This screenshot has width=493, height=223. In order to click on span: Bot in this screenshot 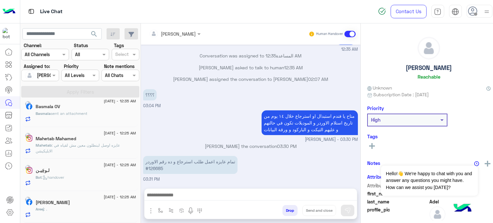, I will do `click(39, 177)`.